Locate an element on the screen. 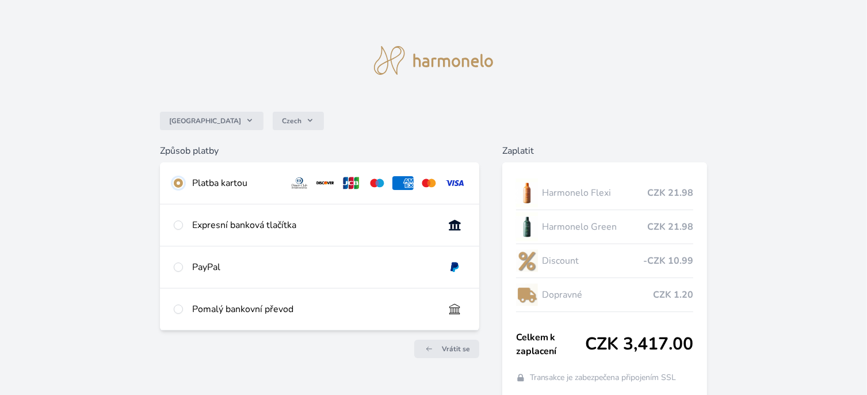 The height and width of the screenshot is (395, 867). img: CLEAN_FLEXI_se_stinem_x-hi_(1)-lo.jpg is located at coordinates (527, 193).